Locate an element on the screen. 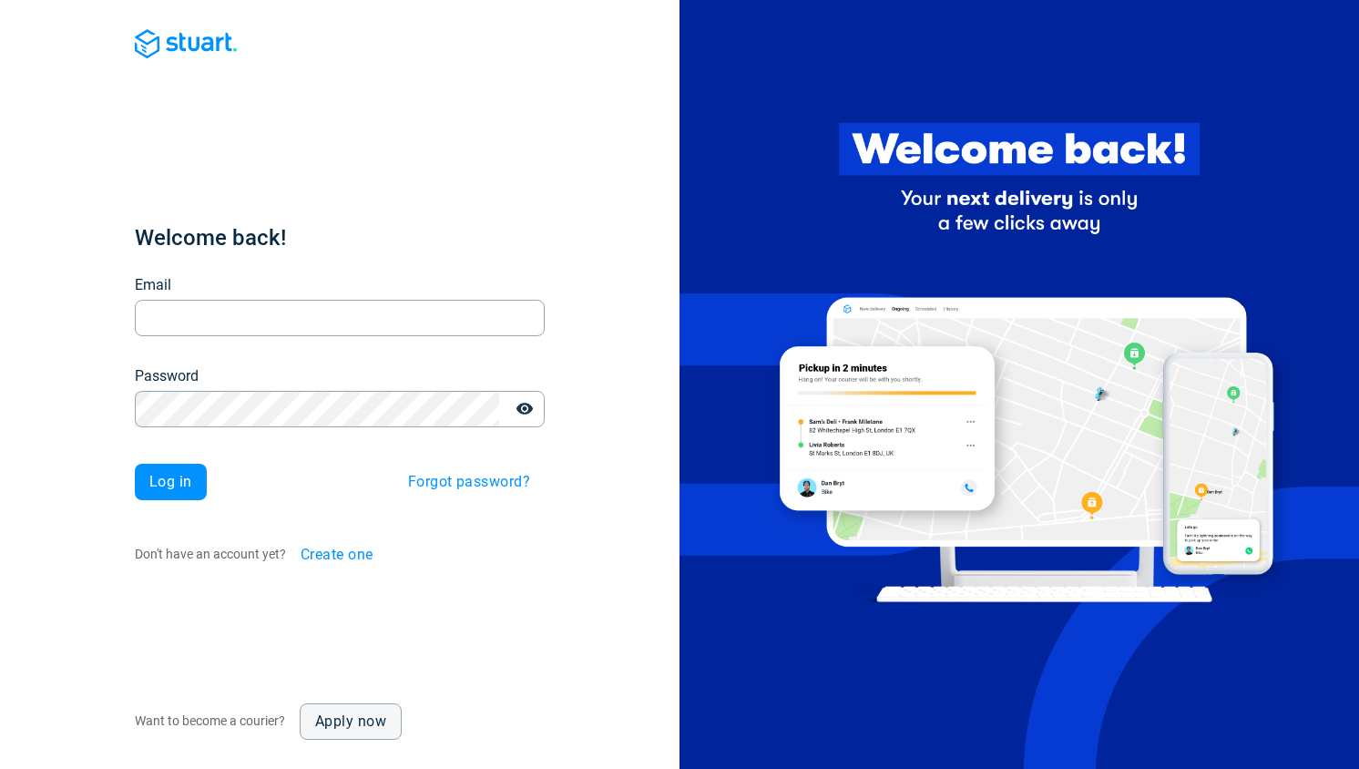 Image resolution: width=1359 pixels, height=769 pixels. span: Create one is located at coordinates (337, 555).